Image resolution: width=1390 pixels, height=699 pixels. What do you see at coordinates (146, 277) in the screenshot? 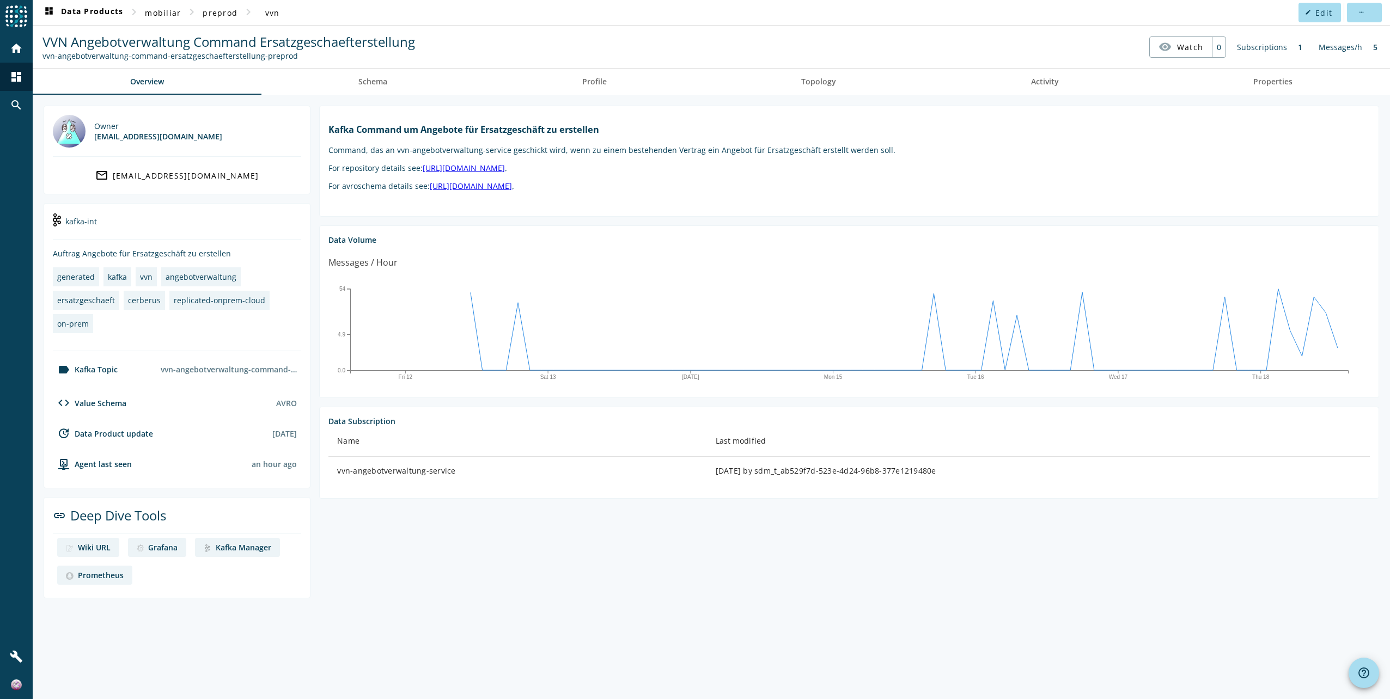
I see `div: vvn` at bounding box center [146, 277].